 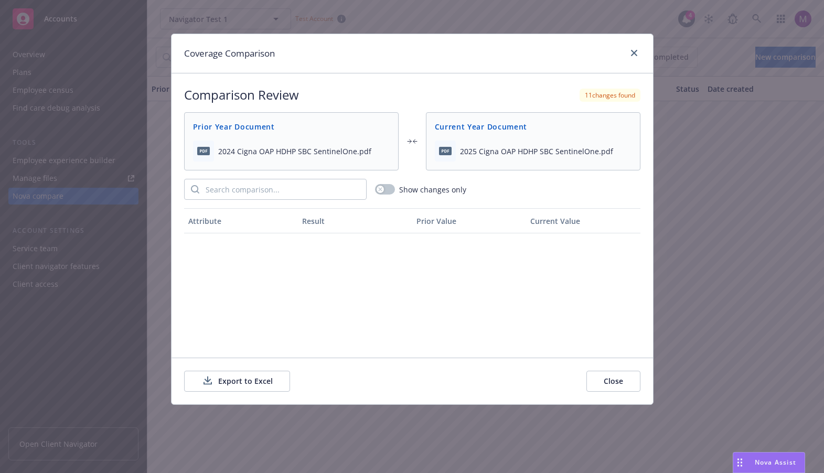 What do you see at coordinates (634, 53) in the screenshot?
I see `a: close` at bounding box center [634, 53].